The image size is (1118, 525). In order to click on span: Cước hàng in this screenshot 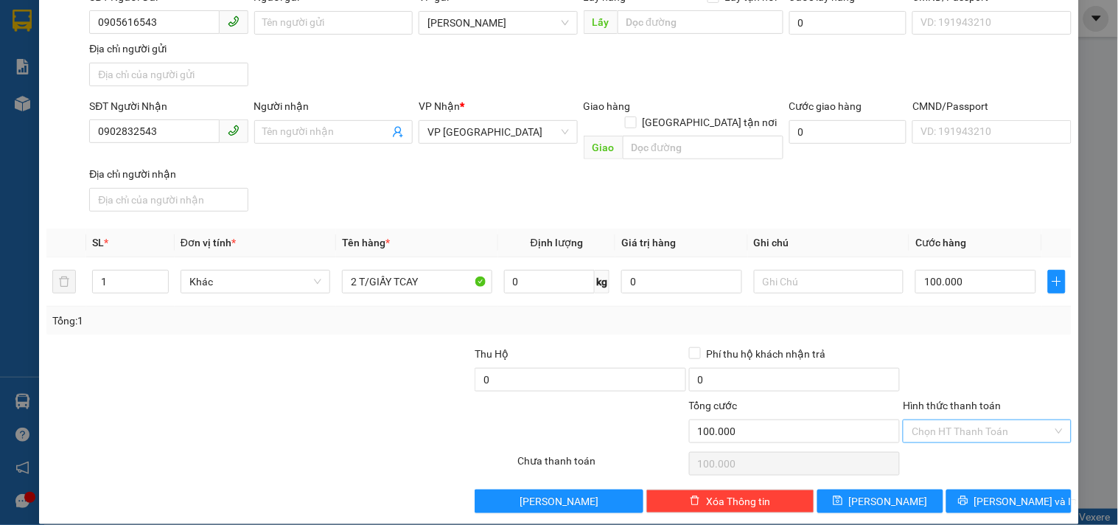, I will do `click(940, 242)`.